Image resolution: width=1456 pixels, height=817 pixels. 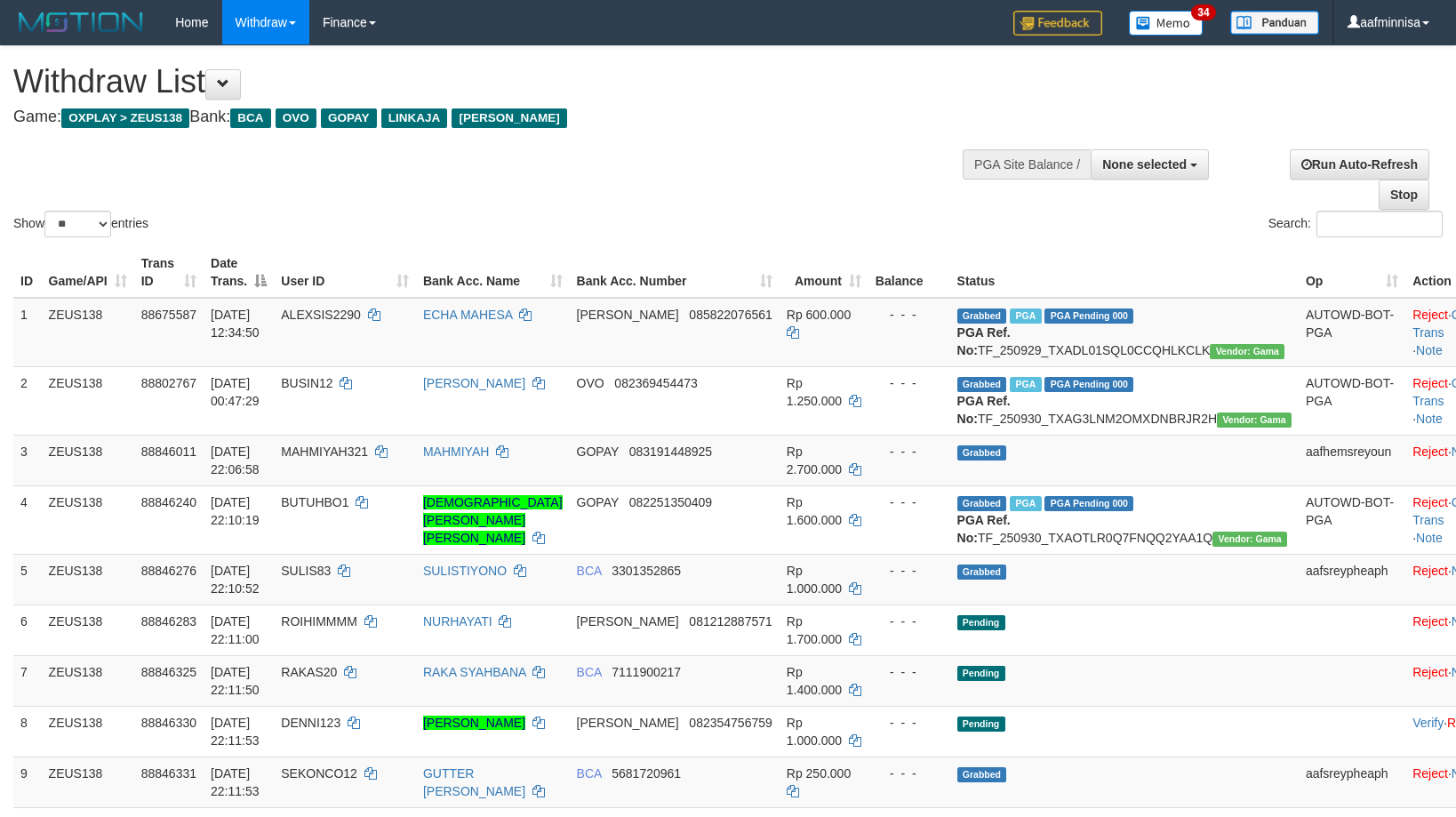 I want to click on th: Bank Acc. Number: activate to sort column ascending, so click(x=675, y=272).